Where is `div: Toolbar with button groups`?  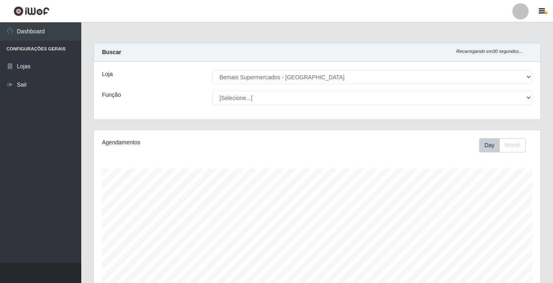 div: Toolbar with button groups is located at coordinates (506, 145).